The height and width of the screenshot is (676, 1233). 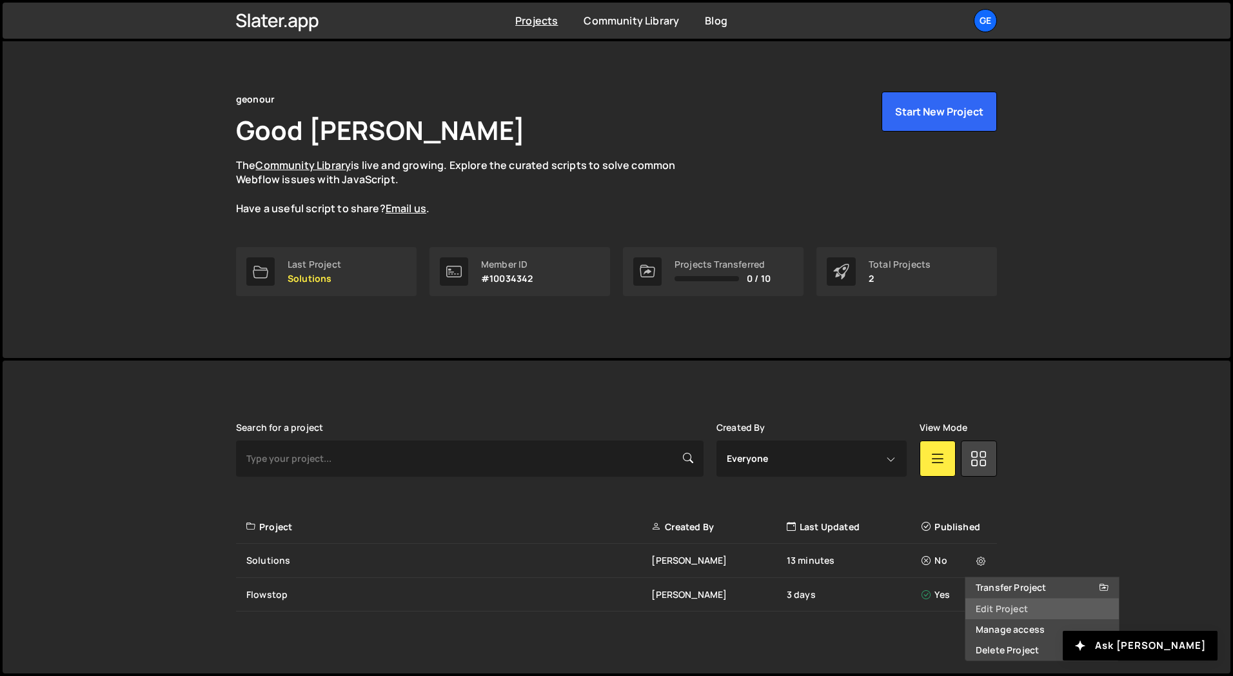 I want to click on input: Type your project..., so click(x=470, y=459).